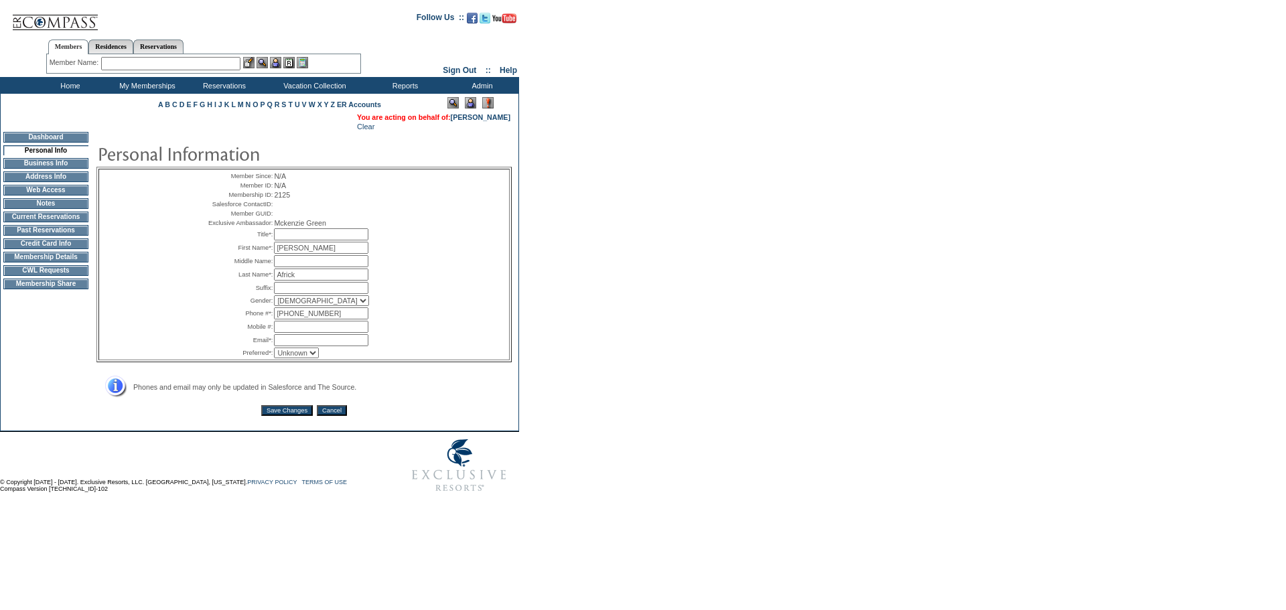 This screenshot has height=610, width=1286. I want to click on a: A, so click(160, 104).